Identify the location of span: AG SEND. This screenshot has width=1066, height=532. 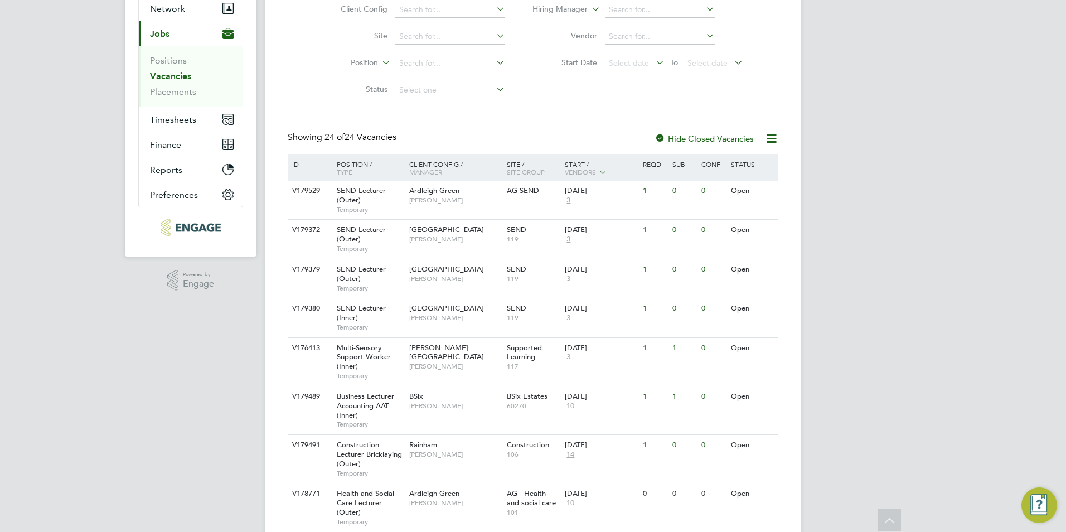
(523, 190).